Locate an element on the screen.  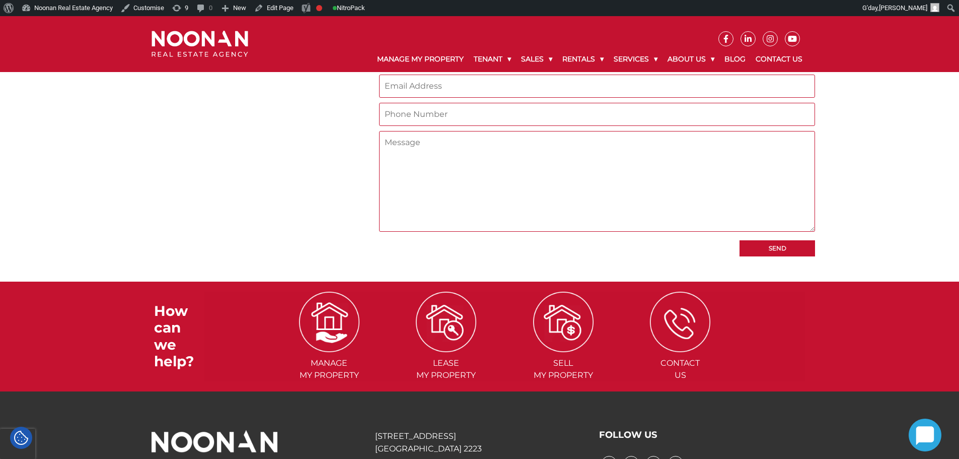
a: Sales is located at coordinates (537, 59).